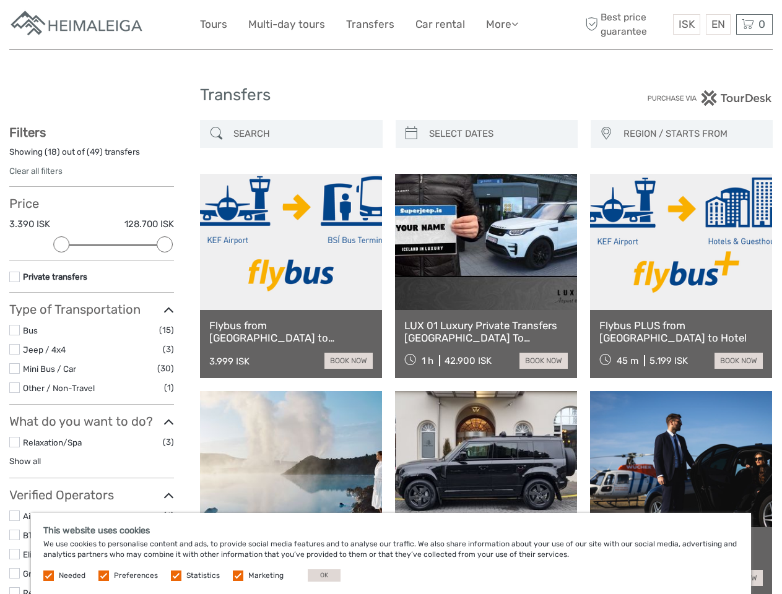 Image resolution: width=782 pixels, height=594 pixels. I want to click on div: We use cookies to personalise content and ads, to provide social media features and to analyse ou..., so click(391, 553).